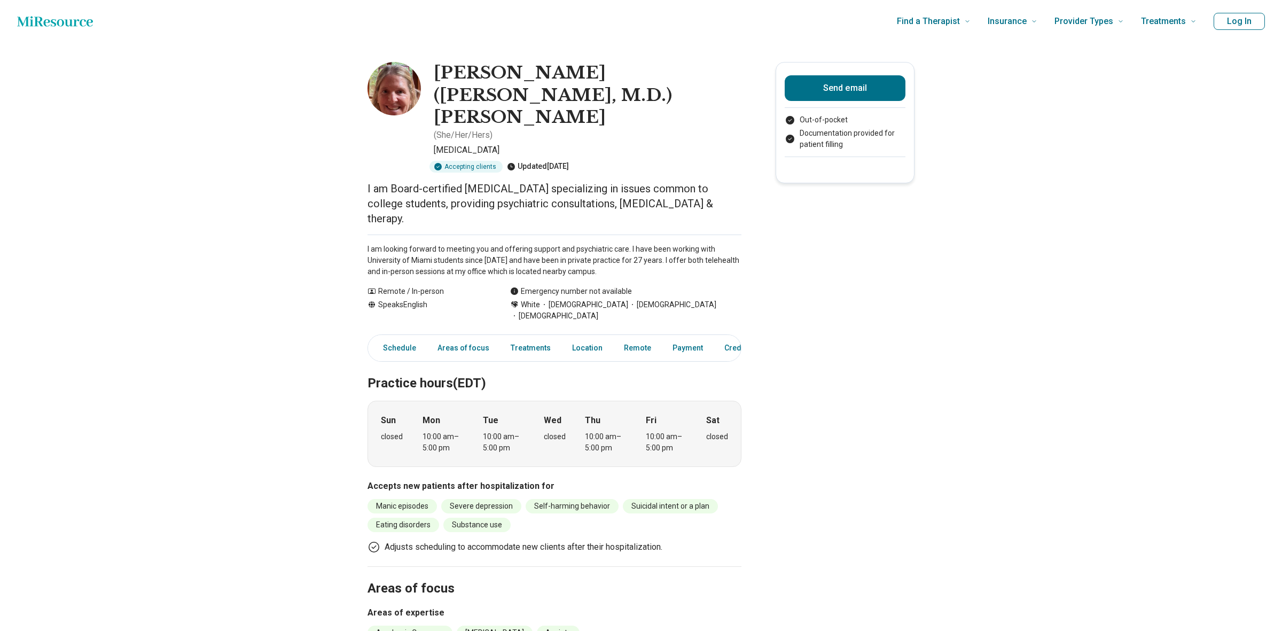 The image size is (1282, 631). I want to click on span: Treatments, so click(1164, 21).